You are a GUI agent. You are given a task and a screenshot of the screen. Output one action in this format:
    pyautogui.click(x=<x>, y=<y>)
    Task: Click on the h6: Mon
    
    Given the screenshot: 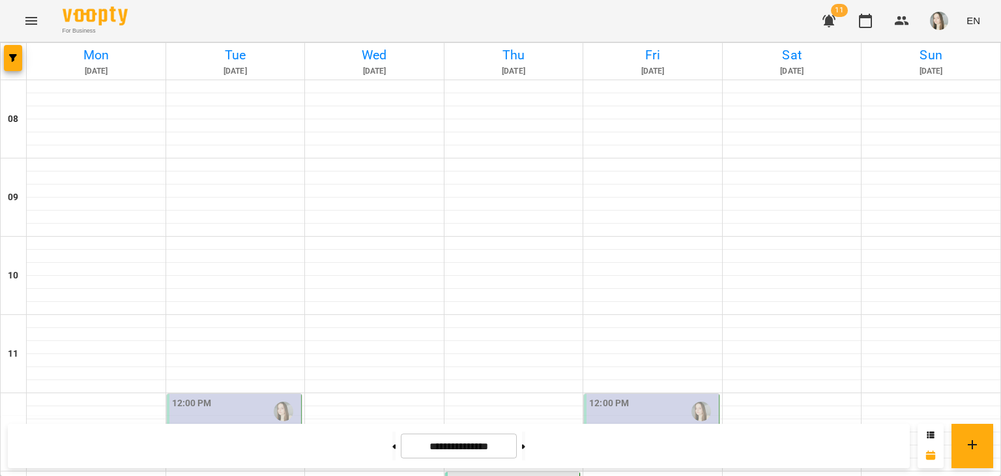 What is the action you would take?
    pyautogui.click(x=96, y=55)
    